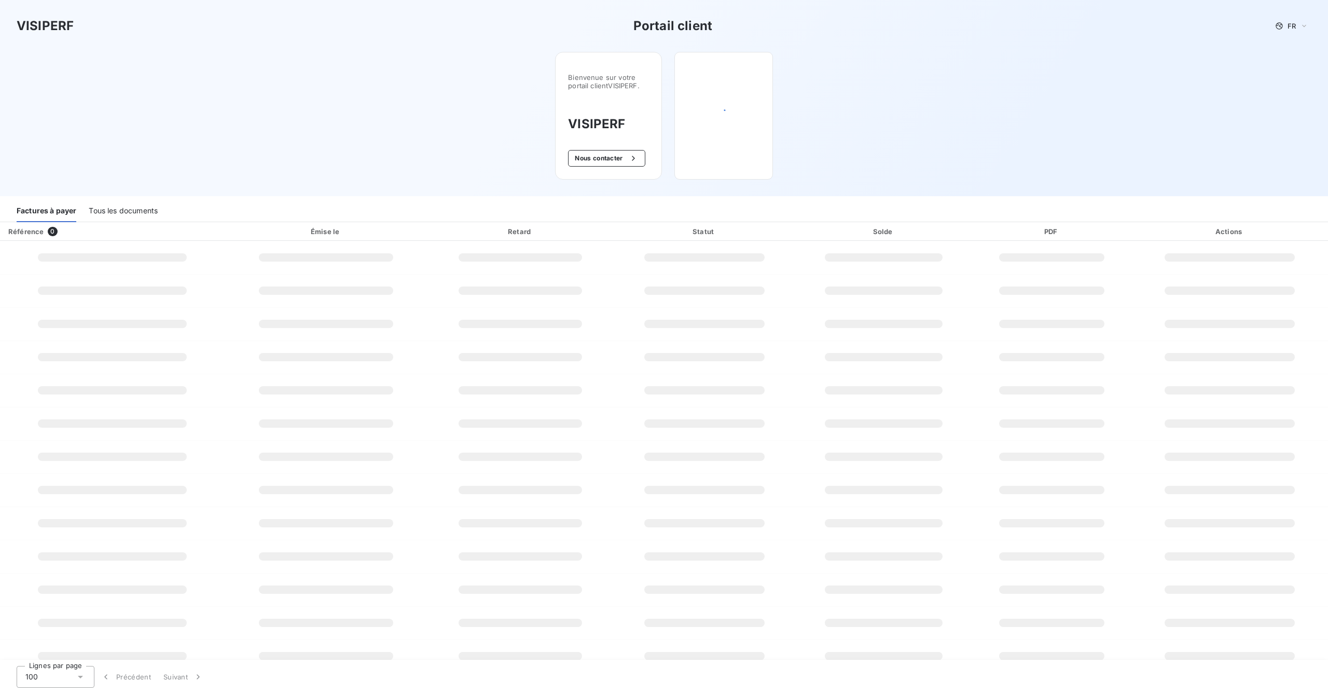 The width and height of the screenshot is (1328, 694). What do you see at coordinates (123, 211) in the screenshot?
I see `div: Tous les documents` at bounding box center [123, 211].